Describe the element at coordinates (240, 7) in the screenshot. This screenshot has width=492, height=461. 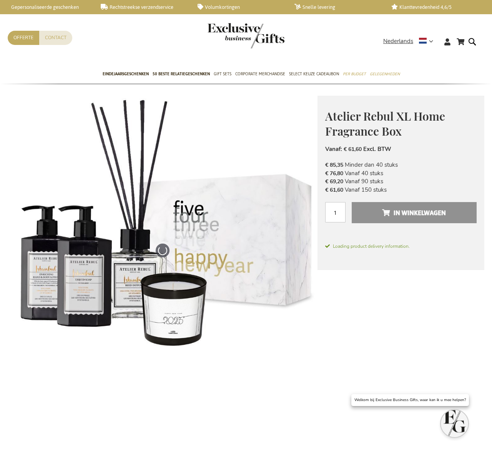
I see `a: Volumkortingen` at that location.